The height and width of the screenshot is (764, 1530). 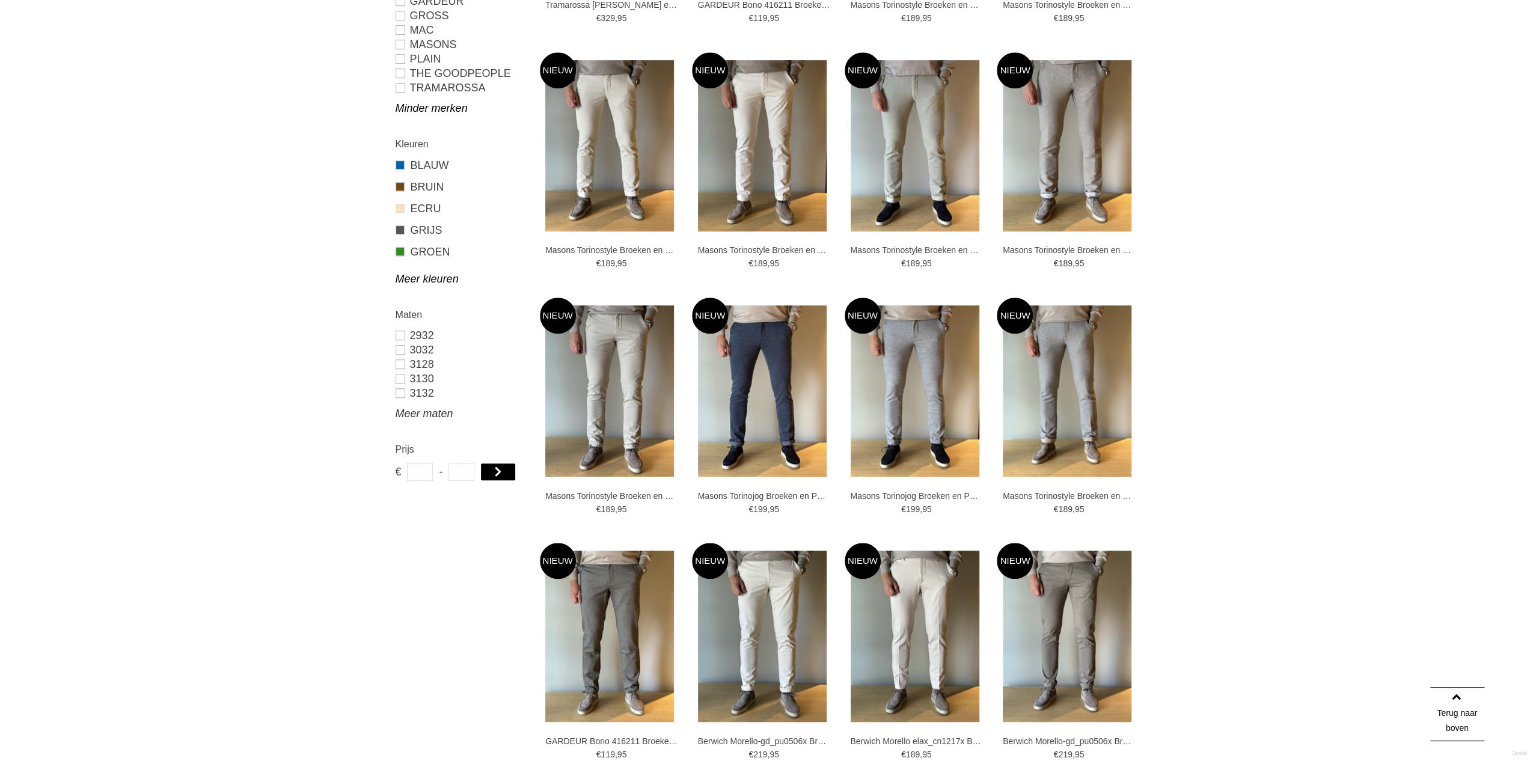 I want to click on a: Berwich Morello elax_cn1217x Broeken en Pantalons, so click(x=916, y=741).